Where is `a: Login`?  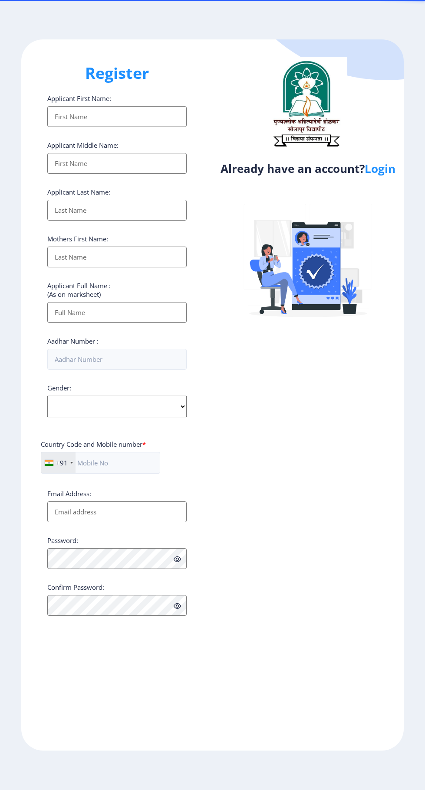
a: Login is located at coordinates (379, 169).